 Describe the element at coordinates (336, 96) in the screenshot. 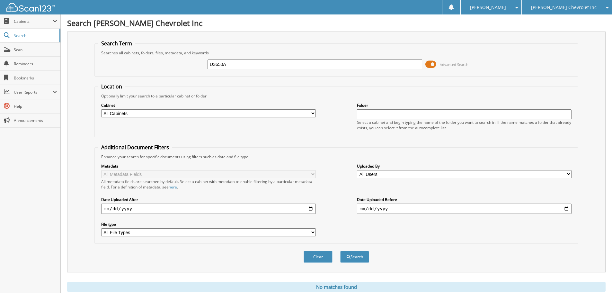

I see `div: Optionally limit your search to a particular cabinet or folder` at that location.